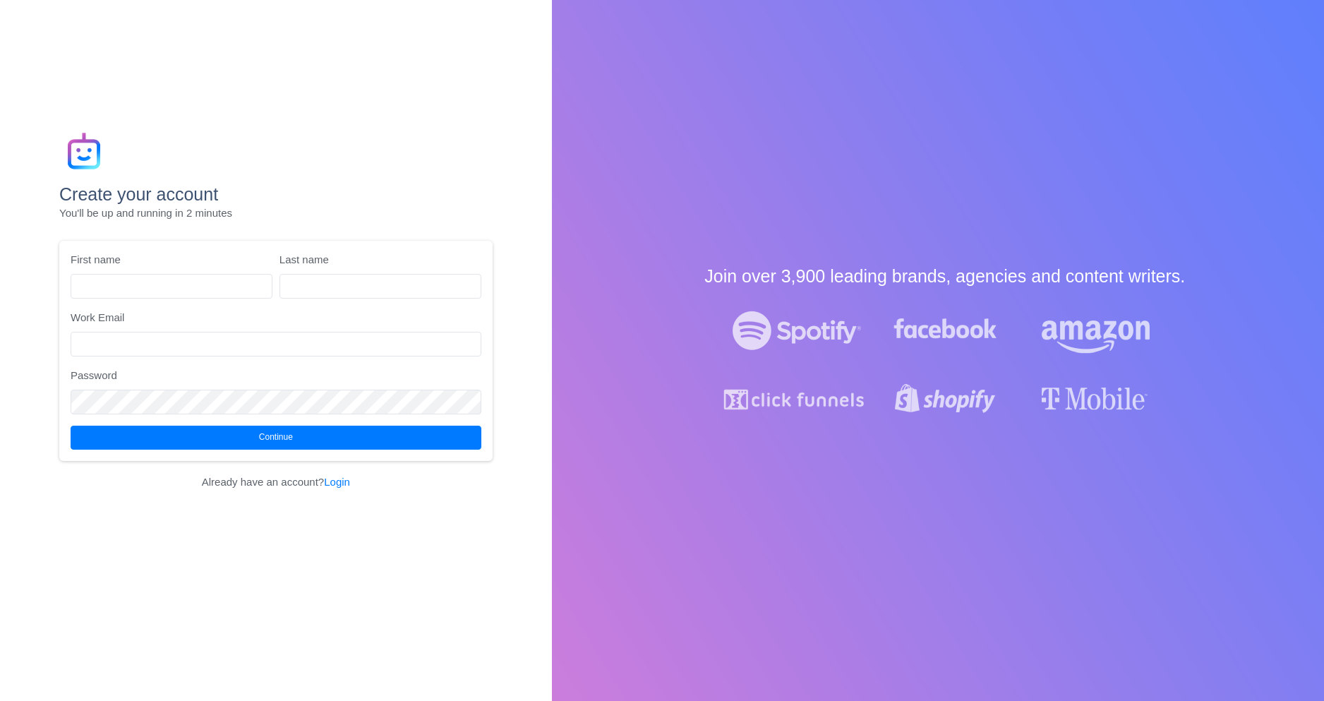 The image size is (1324, 701). What do you see at coordinates (94, 375) in the screenshot?
I see `label: Password` at bounding box center [94, 375].